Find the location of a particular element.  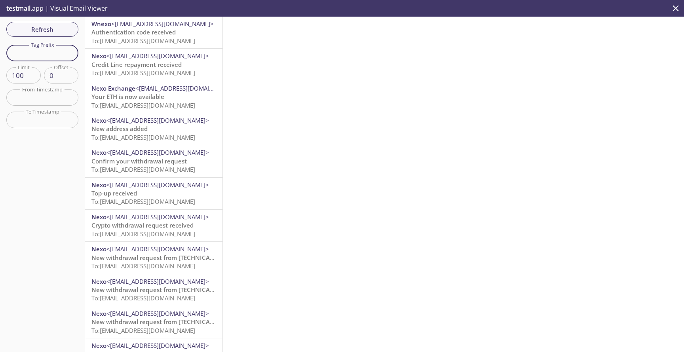

span: testmail is located at coordinates (18, 8).